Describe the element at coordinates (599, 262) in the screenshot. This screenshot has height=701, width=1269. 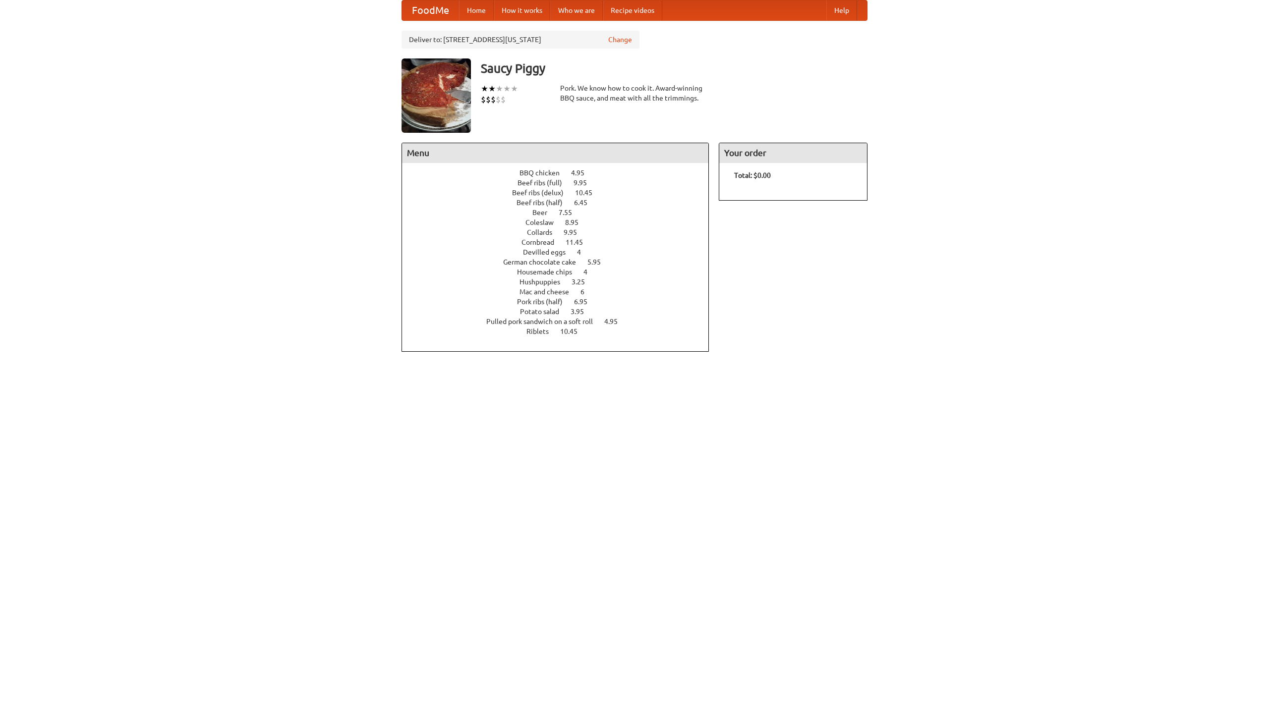
I see `span: 5.95` at that location.